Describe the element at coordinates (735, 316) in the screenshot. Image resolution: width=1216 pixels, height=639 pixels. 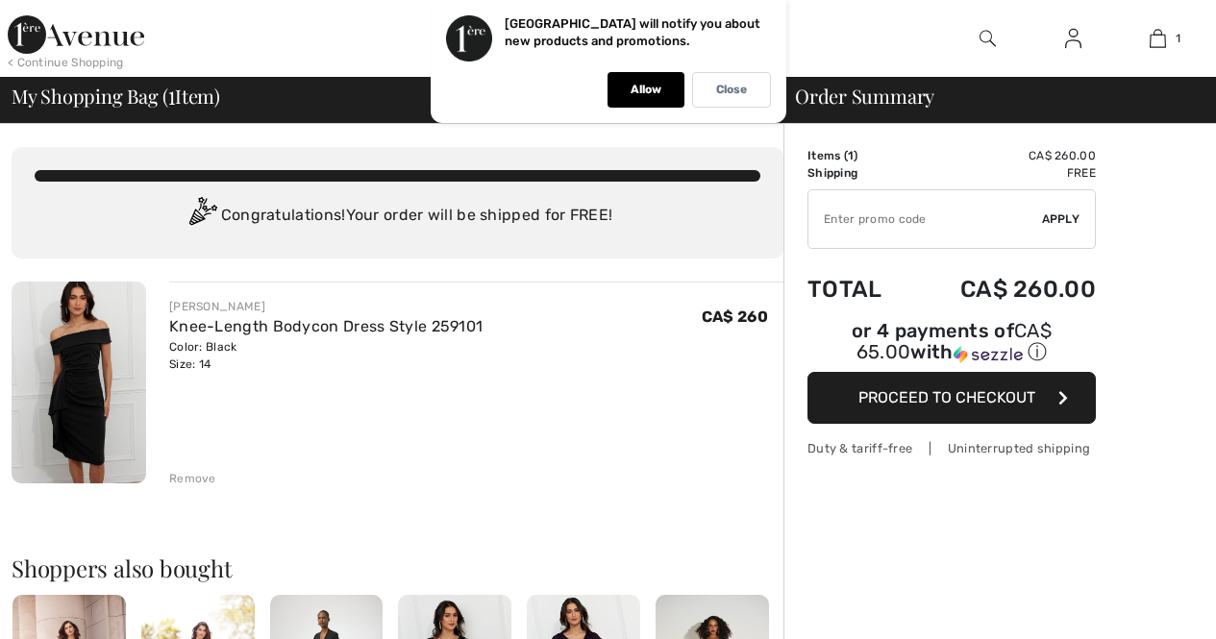
I see `span: CA$ 260` at that location.